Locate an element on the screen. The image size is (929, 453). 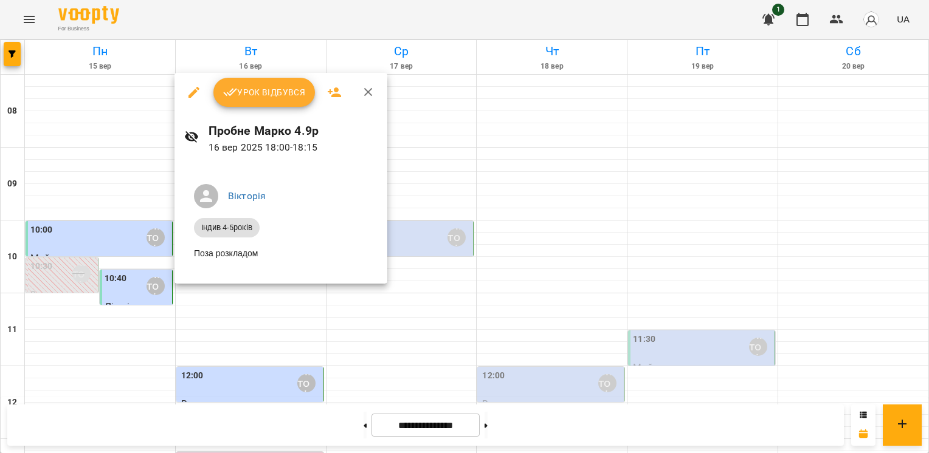
span: Індив 4-5років is located at coordinates (227, 228).